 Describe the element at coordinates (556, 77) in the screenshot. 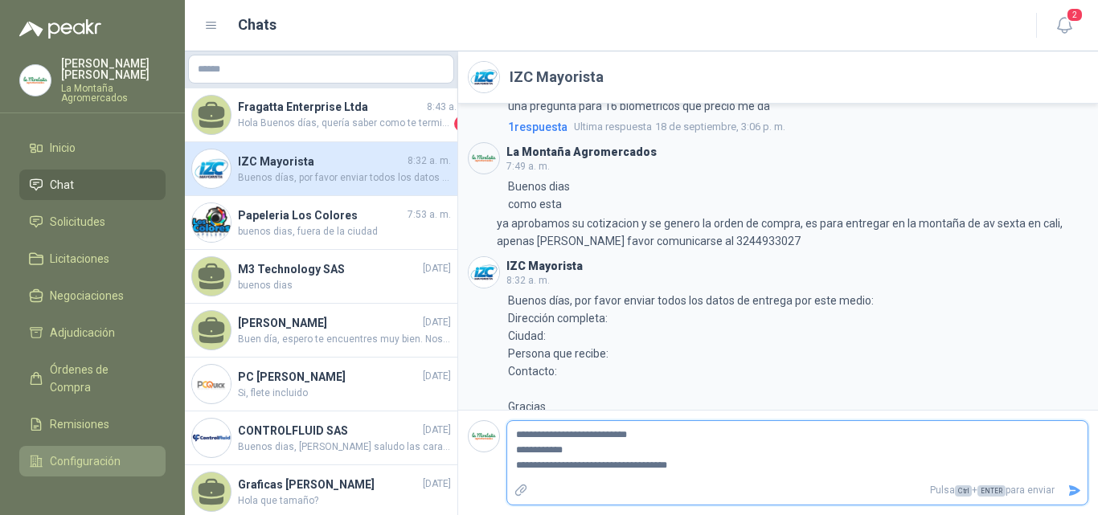

I see `h2: IZC Mayorista` at that location.